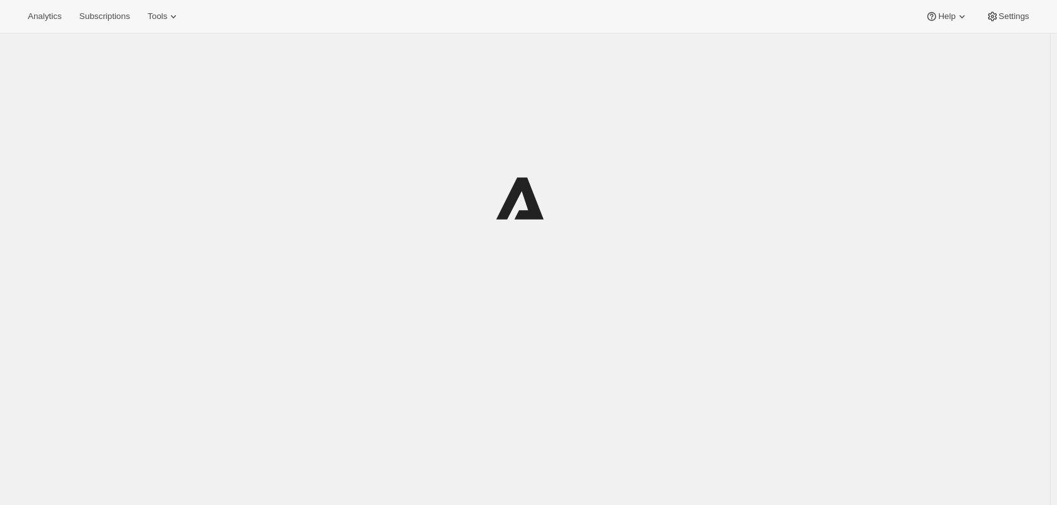 The image size is (1057, 505). What do you see at coordinates (163, 16) in the screenshot?
I see `button: Tools` at bounding box center [163, 16].